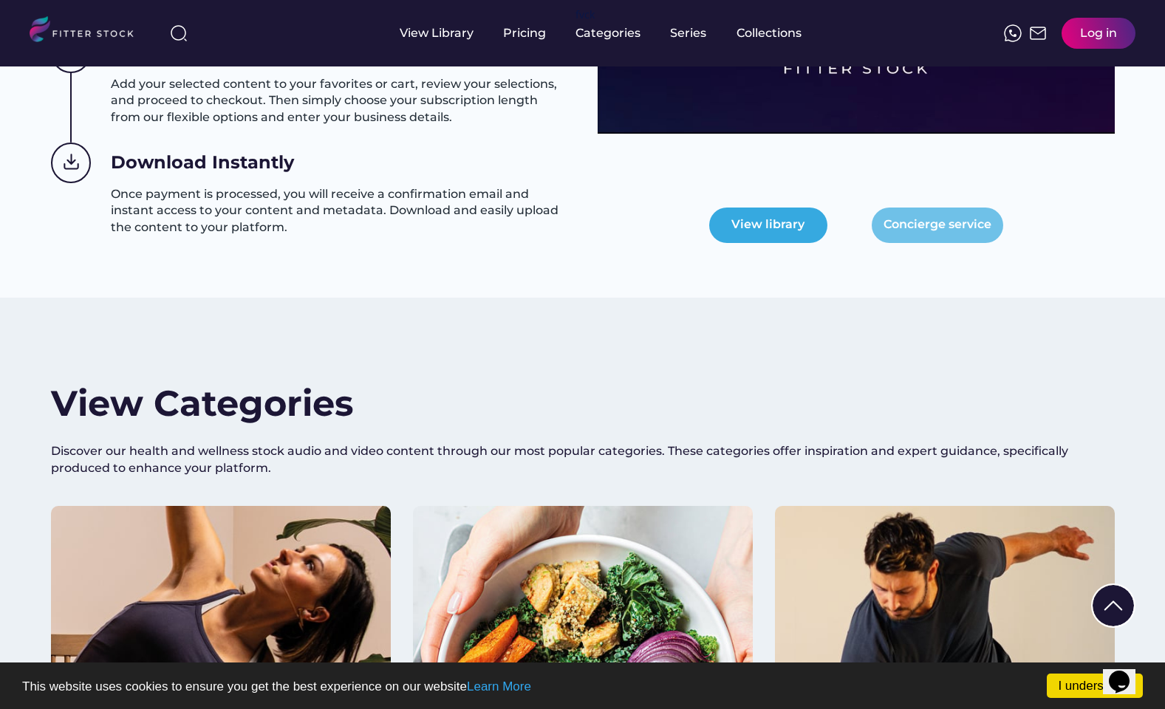 Image resolution: width=1165 pixels, height=709 pixels. Describe the element at coordinates (768, 225) in the screenshot. I see `button: View library` at that location.